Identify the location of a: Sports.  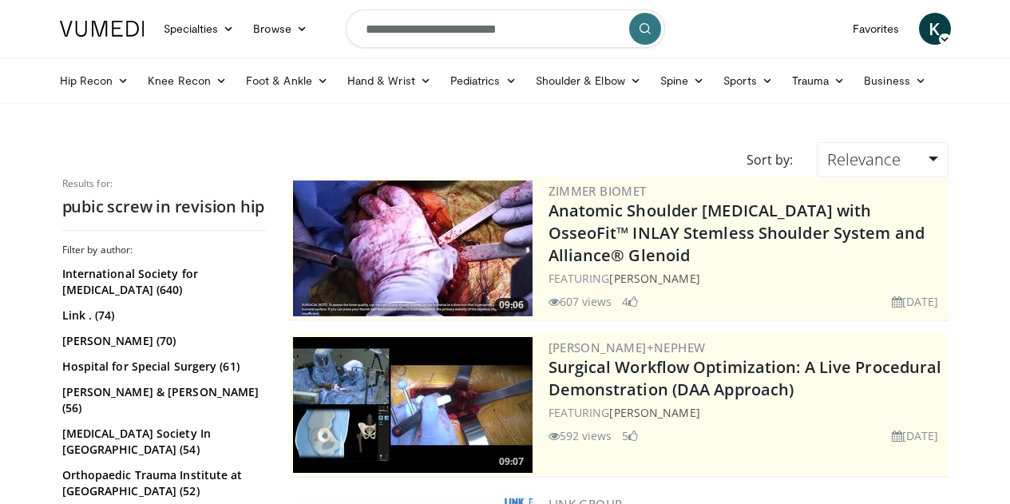
(748, 81).